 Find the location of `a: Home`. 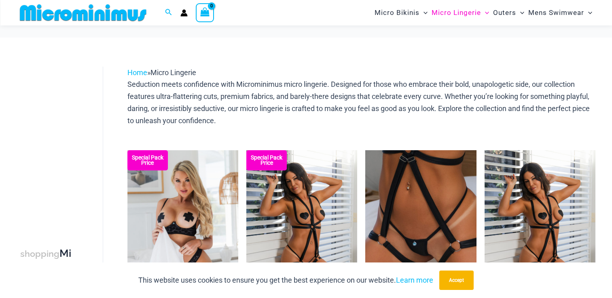

a: Home is located at coordinates (137, 72).